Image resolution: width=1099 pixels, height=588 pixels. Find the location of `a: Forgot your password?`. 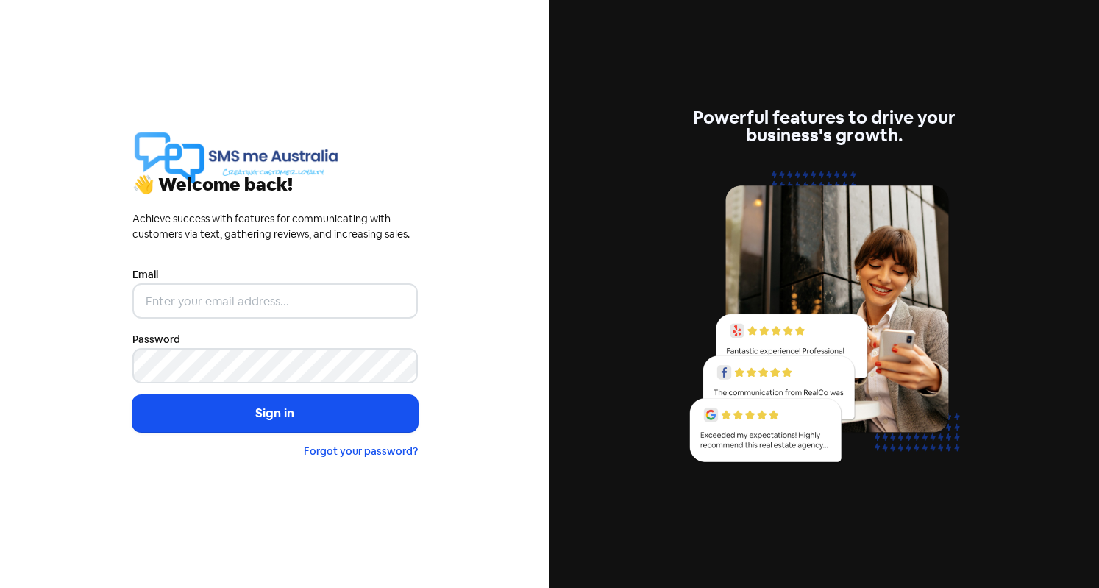

a: Forgot your password? is located at coordinates (361, 451).